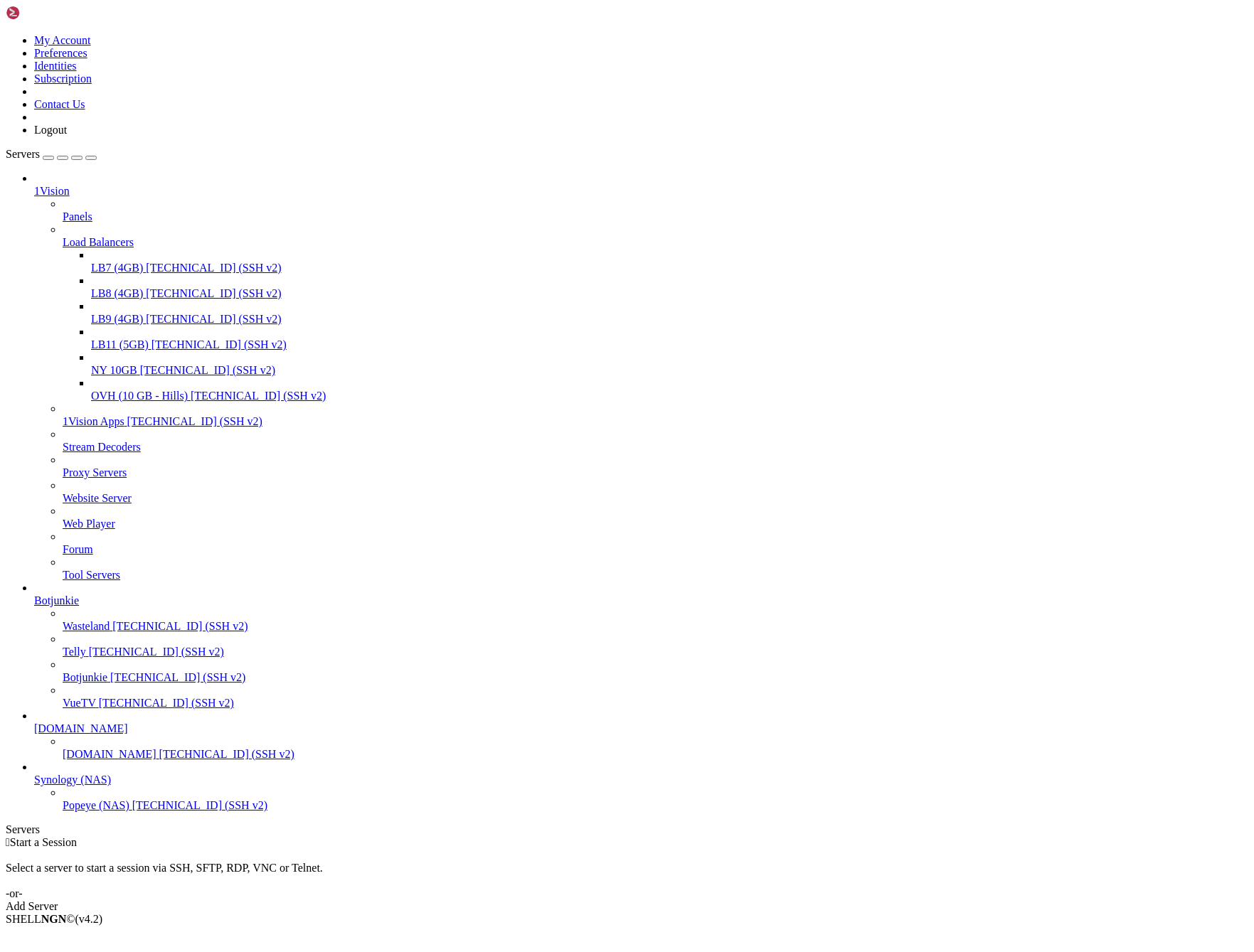 This screenshot has height=952, width=1254. Describe the element at coordinates (89, 919) in the screenshot. I see `span: 4.2.0` at that location.